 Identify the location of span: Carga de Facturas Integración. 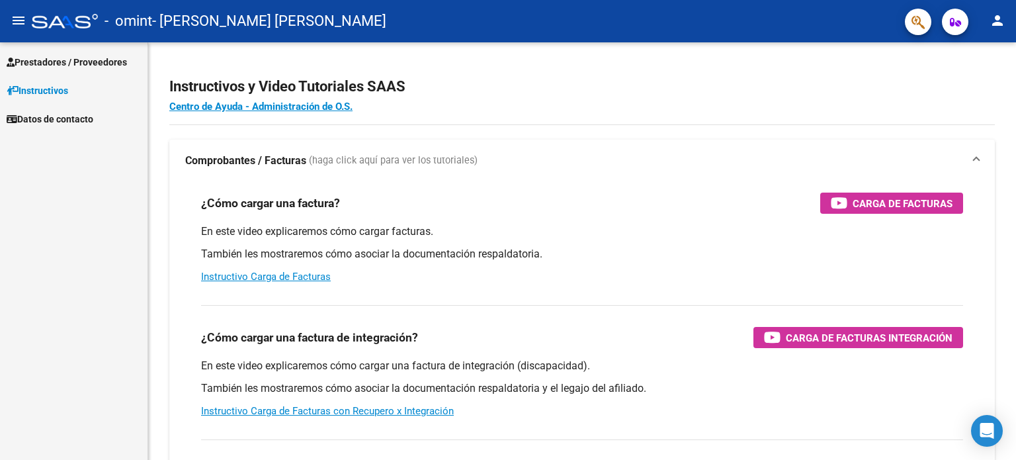
(869, 337).